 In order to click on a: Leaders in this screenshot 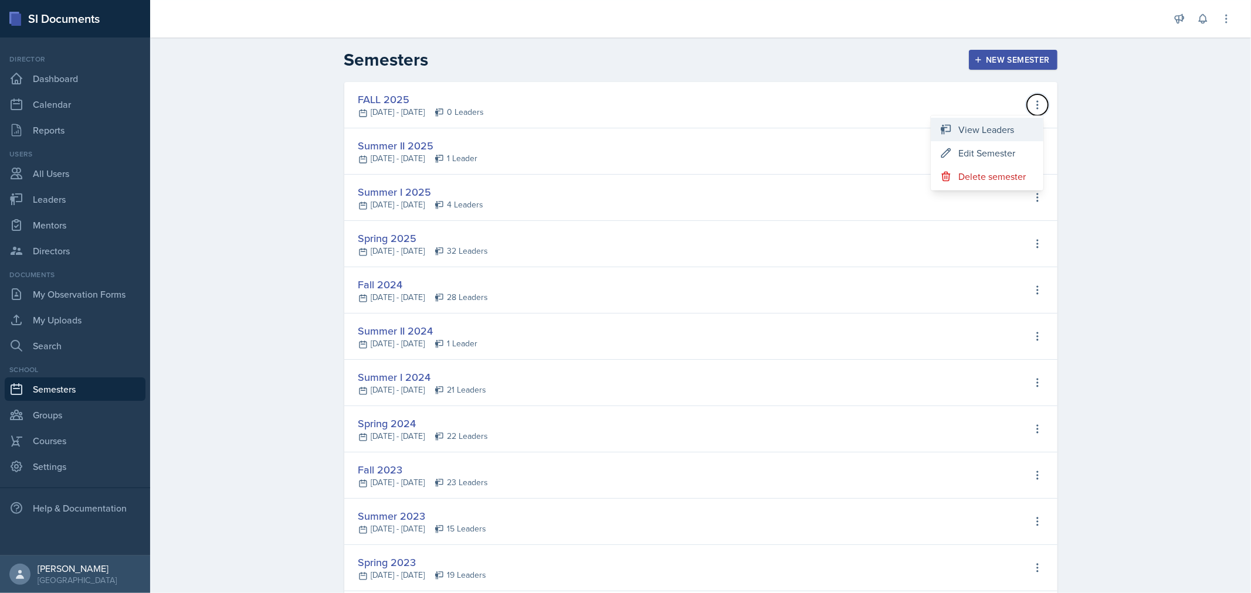, I will do `click(75, 199)`.